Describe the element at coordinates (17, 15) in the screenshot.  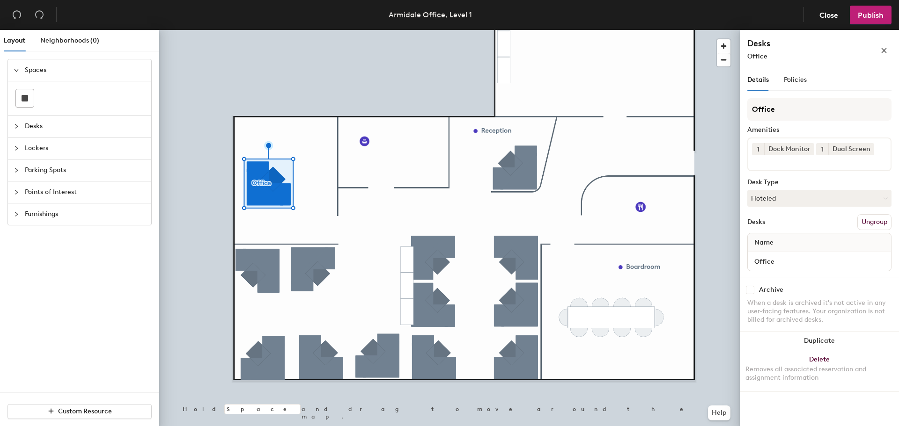
I see `button: Undo (⌘ + Z)` at that location.